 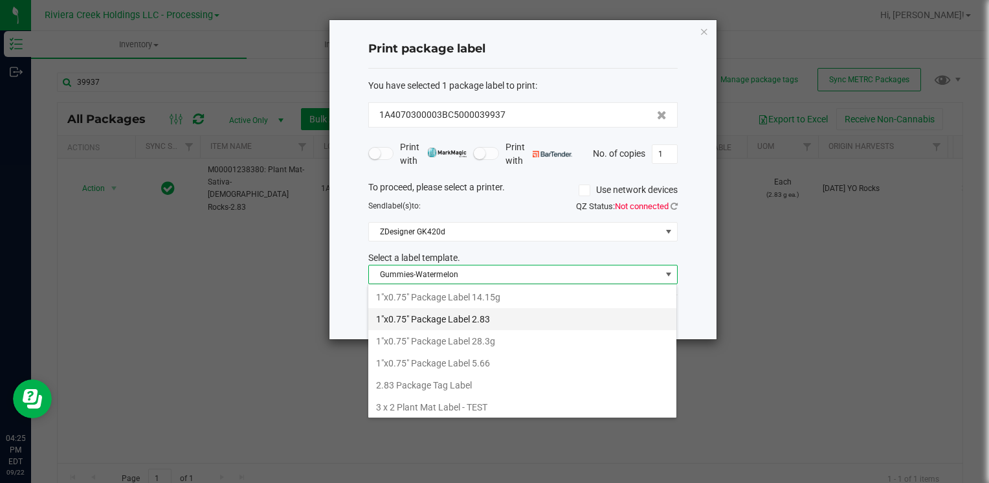 I want to click on img: mark_magic_cybra.png, so click(x=447, y=152).